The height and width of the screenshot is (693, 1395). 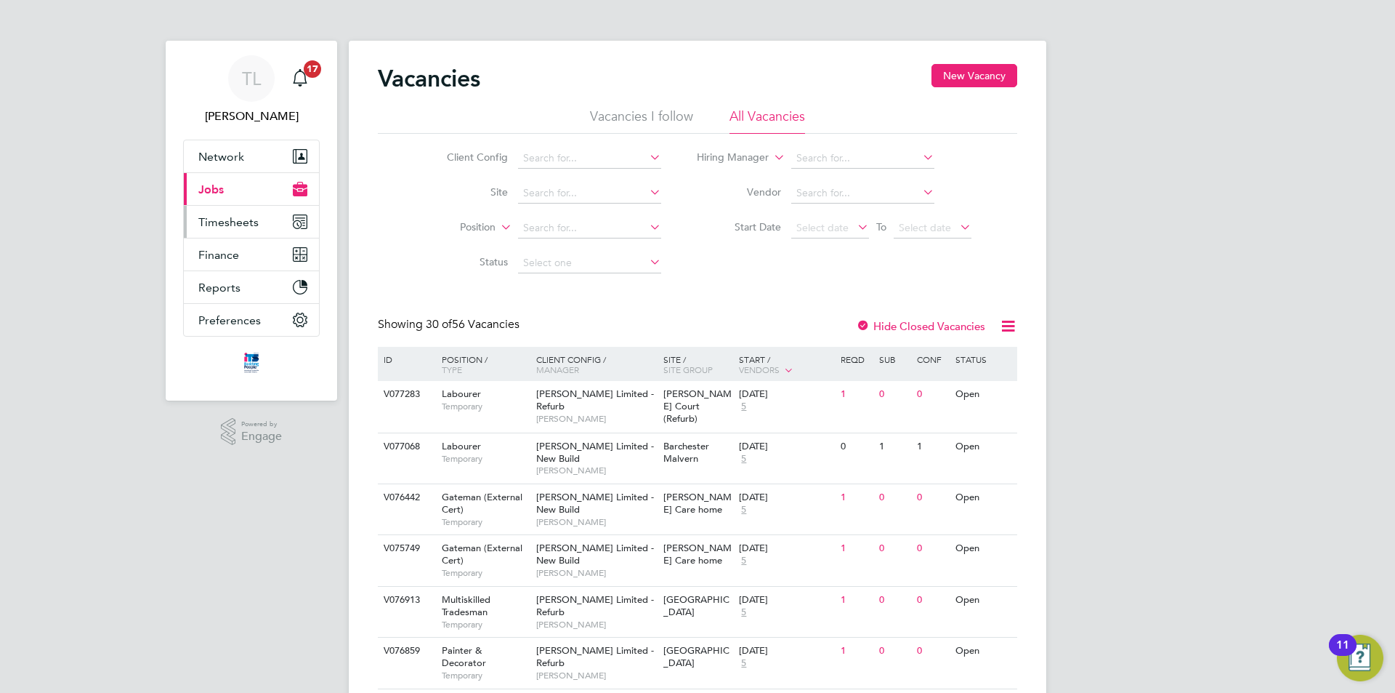 What do you see at coordinates (251, 222) in the screenshot?
I see `button: Timesheets` at bounding box center [251, 222].